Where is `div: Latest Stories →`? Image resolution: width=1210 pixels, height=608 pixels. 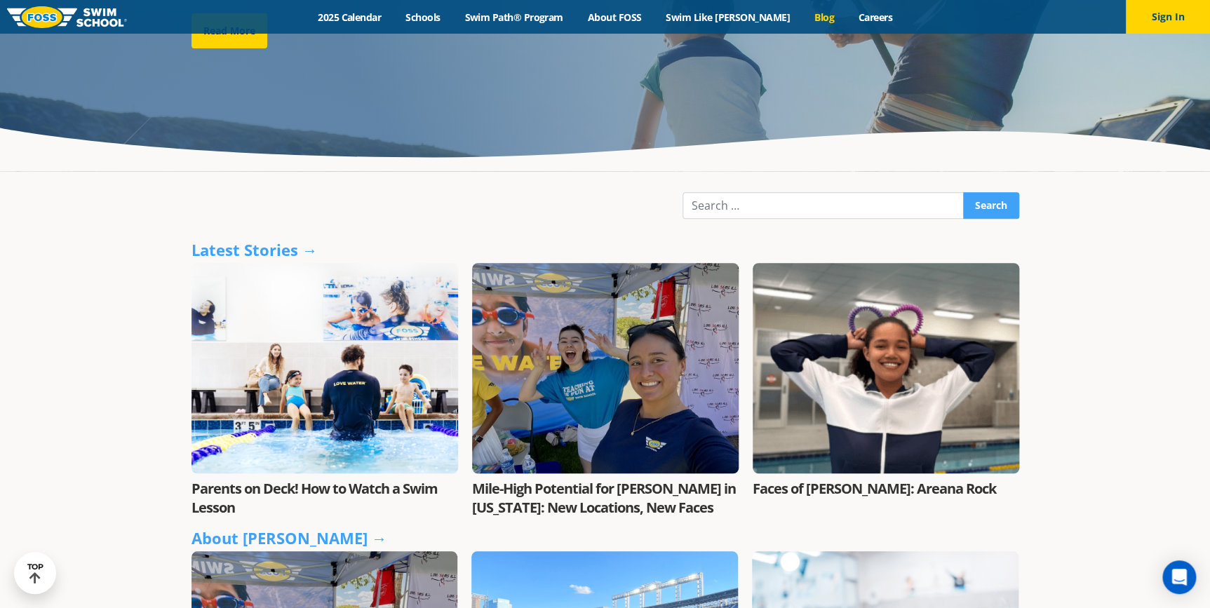
div: Latest Stories → is located at coordinates (605, 250).